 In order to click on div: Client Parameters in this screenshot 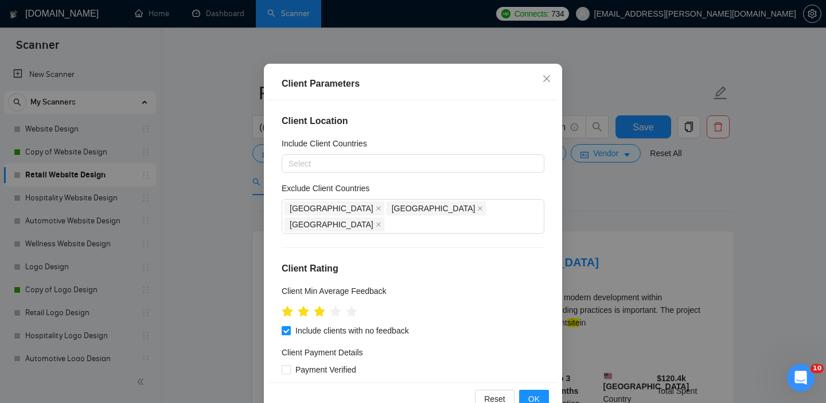, I will do `click(413, 84)`.